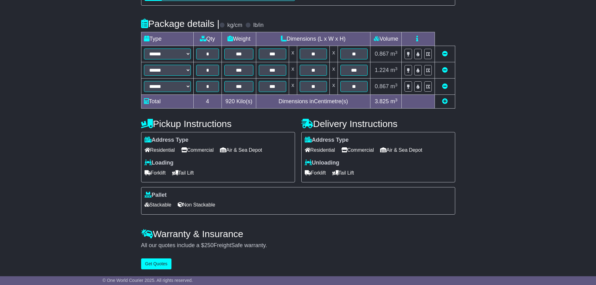 The image size is (596, 285). Describe the element at coordinates (196, 205) in the screenshot. I see `span: Non Stackable` at that location.